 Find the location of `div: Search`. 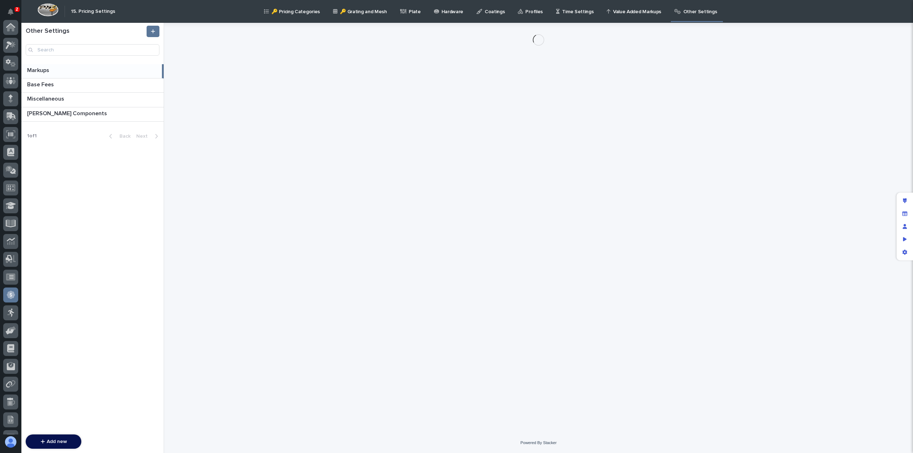

div: Search is located at coordinates (92, 50).